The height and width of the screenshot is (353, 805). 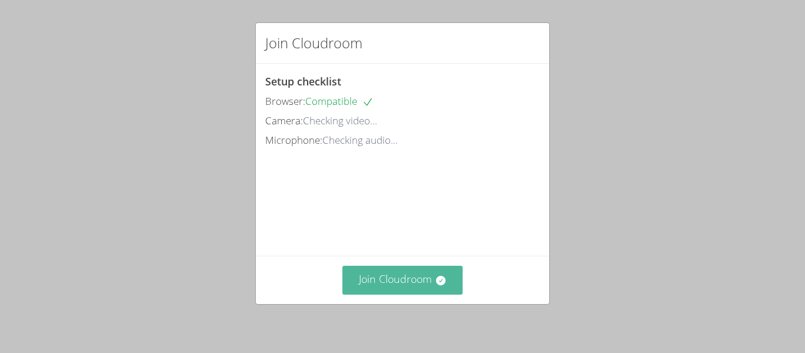 What do you see at coordinates (340, 101) in the screenshot?
I see `span: Compatible` at bounding box center [340, 101].